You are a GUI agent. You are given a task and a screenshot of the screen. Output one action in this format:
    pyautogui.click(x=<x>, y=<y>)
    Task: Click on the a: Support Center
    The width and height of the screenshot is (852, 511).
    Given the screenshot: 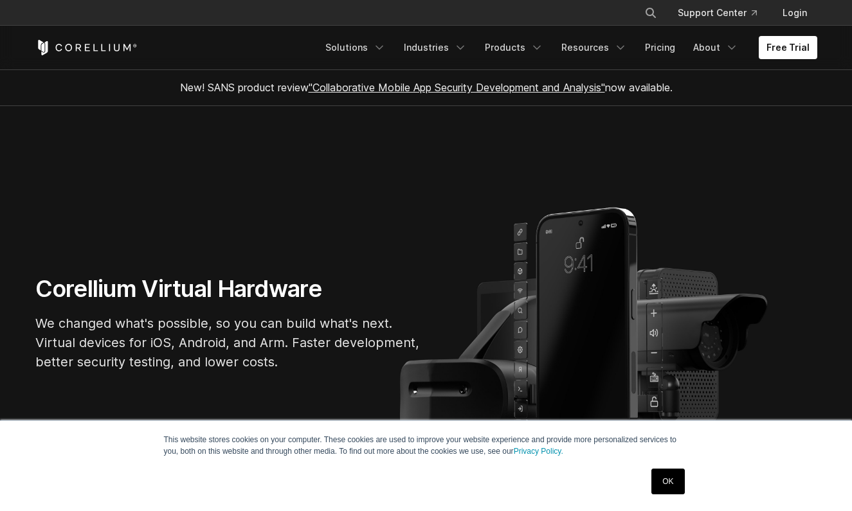 What is the action you would take?
    pyautogui.click(x=717, y=13)
    